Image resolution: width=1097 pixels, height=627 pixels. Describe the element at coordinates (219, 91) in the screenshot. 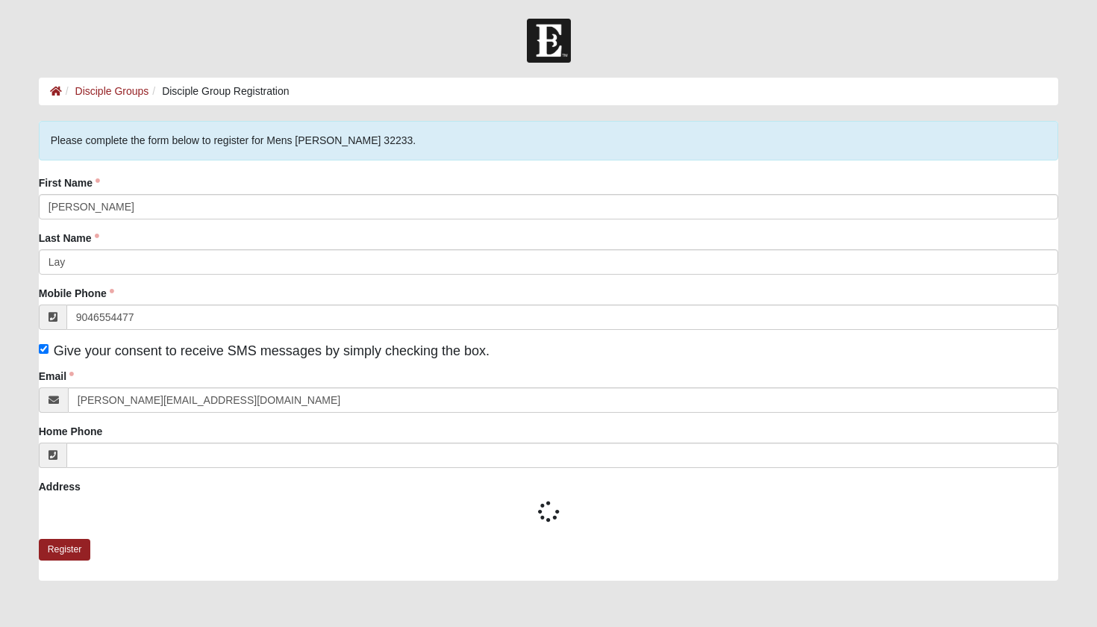

I see `li: Disciple Group Registration` at that location.